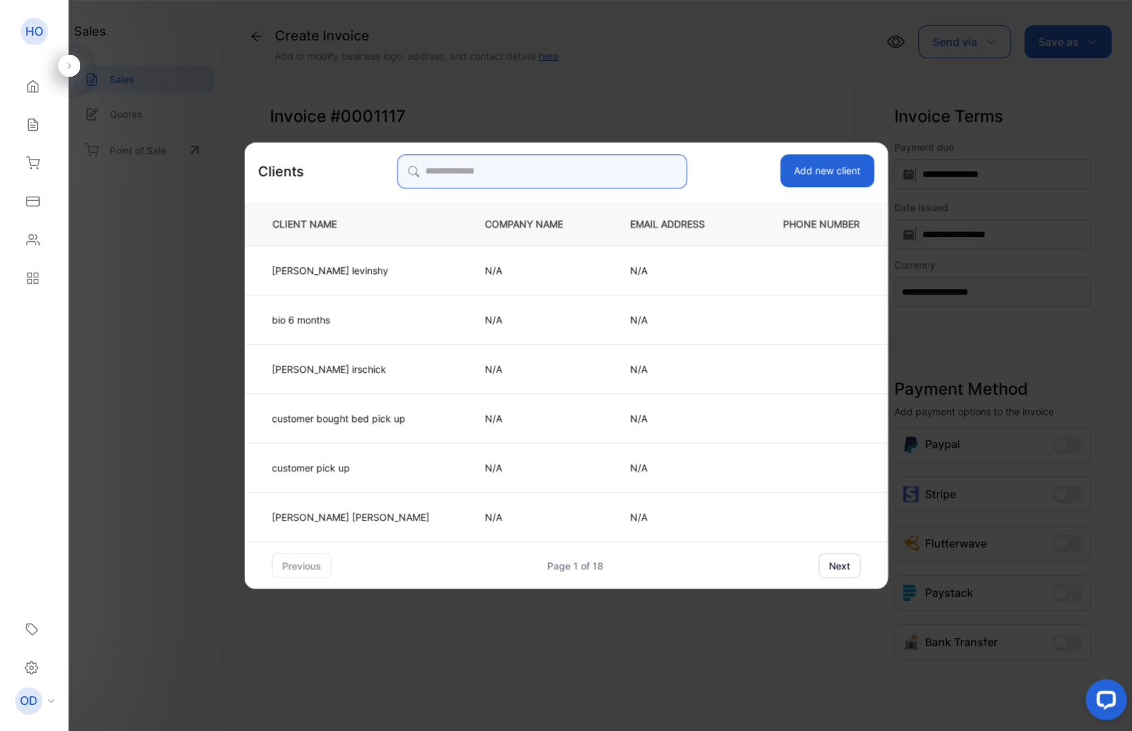 The width and height of the screenshot is (1132, 731). What do you see at coordinates (351, 319) in the screenshot?
I see `p: bio 6 months` at bounding box center [351, 319].